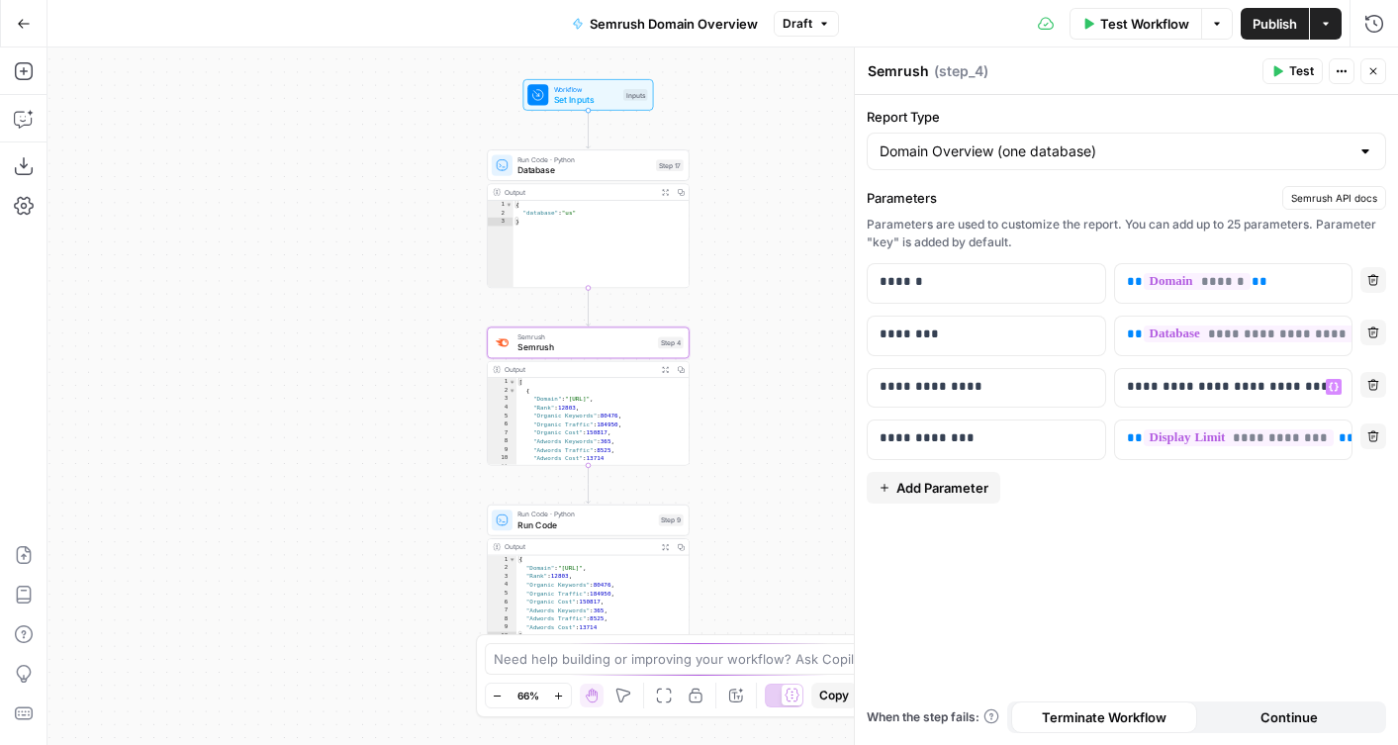 This screenshot has height=745, width=1398. What do you see at coordinates (586, 99) in the screenshot?
I see `span: Set Inputs` at bounding box center [586, 99].